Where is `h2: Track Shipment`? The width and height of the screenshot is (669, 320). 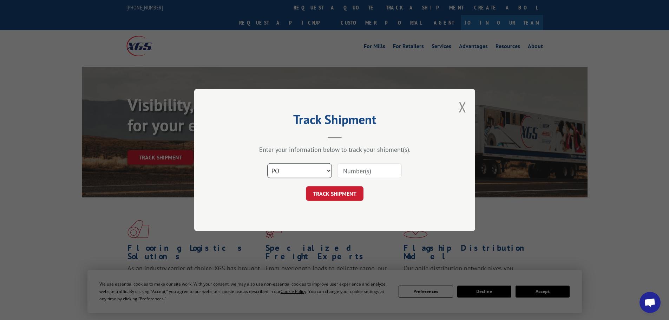
h2: Track Shipment is located at coordinates (334, 121).